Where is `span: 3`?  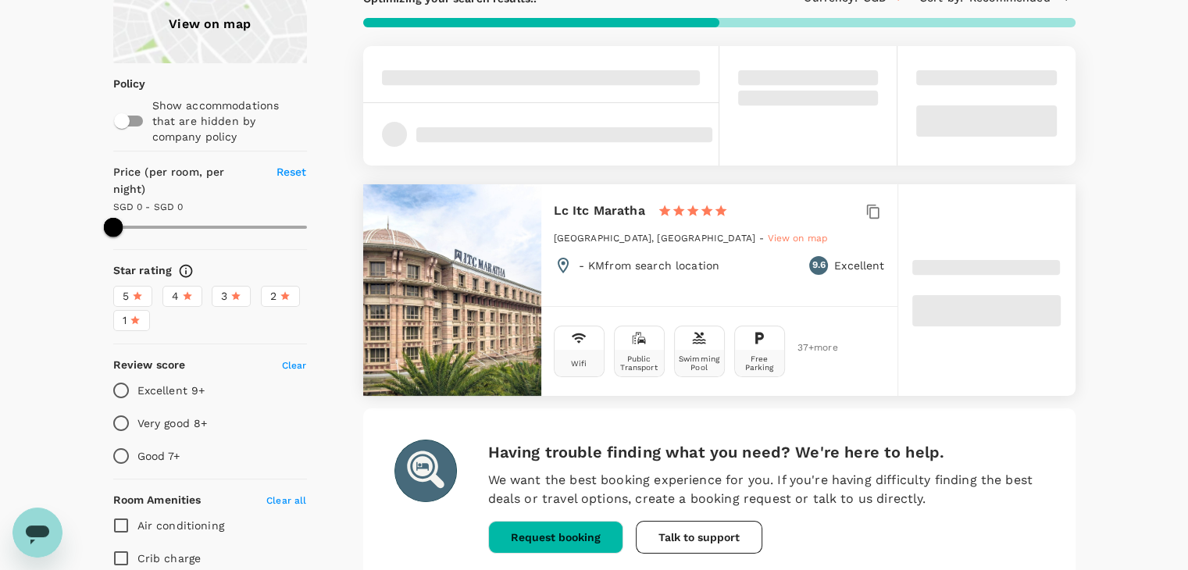 span: 3 is located at coordinates (224, 296).